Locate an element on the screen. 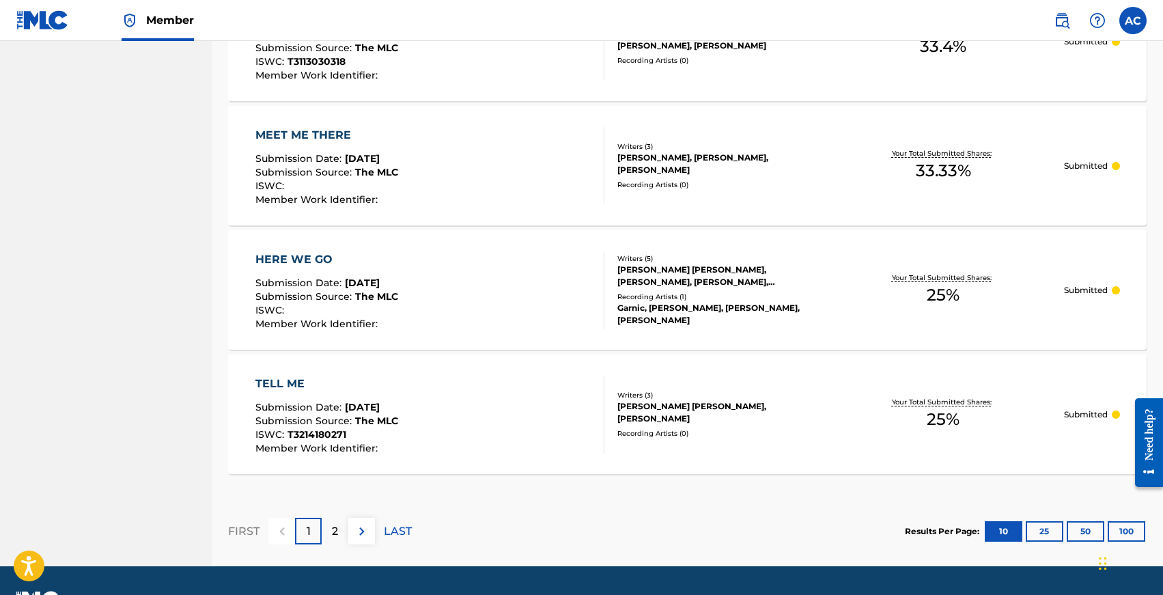 The height and width of the screenshot is (595, 1163). img: right is located at coordinates (362, 531).